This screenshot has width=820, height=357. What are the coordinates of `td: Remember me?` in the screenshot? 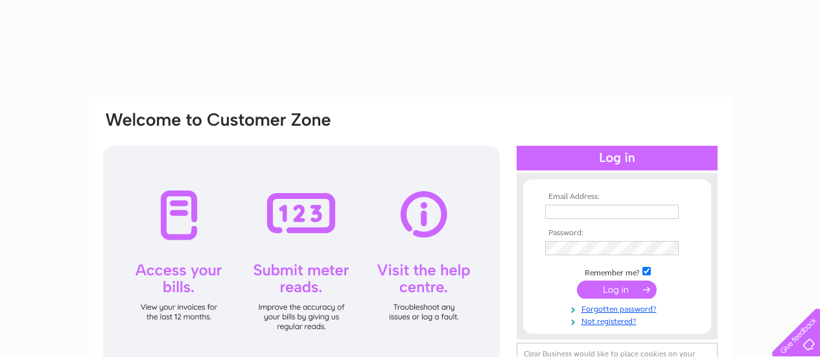 It's located at (617, 272).